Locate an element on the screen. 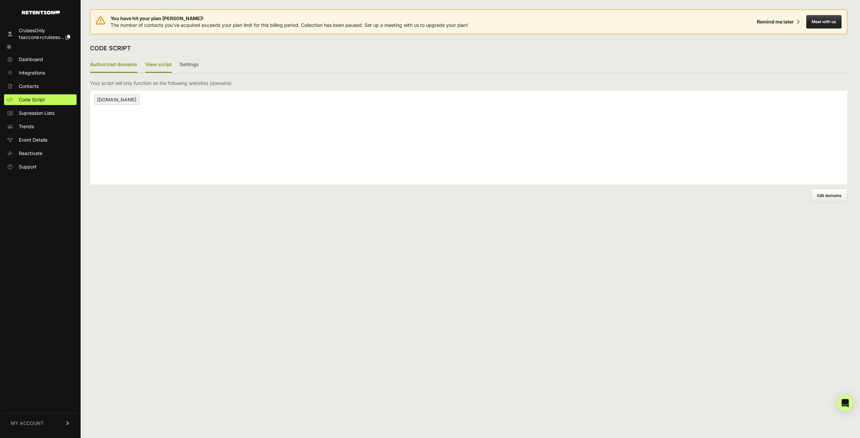 Image resolution: width=860 pixels, height=438 pixels. img: Retention.com is located at coordinates (41, 12).